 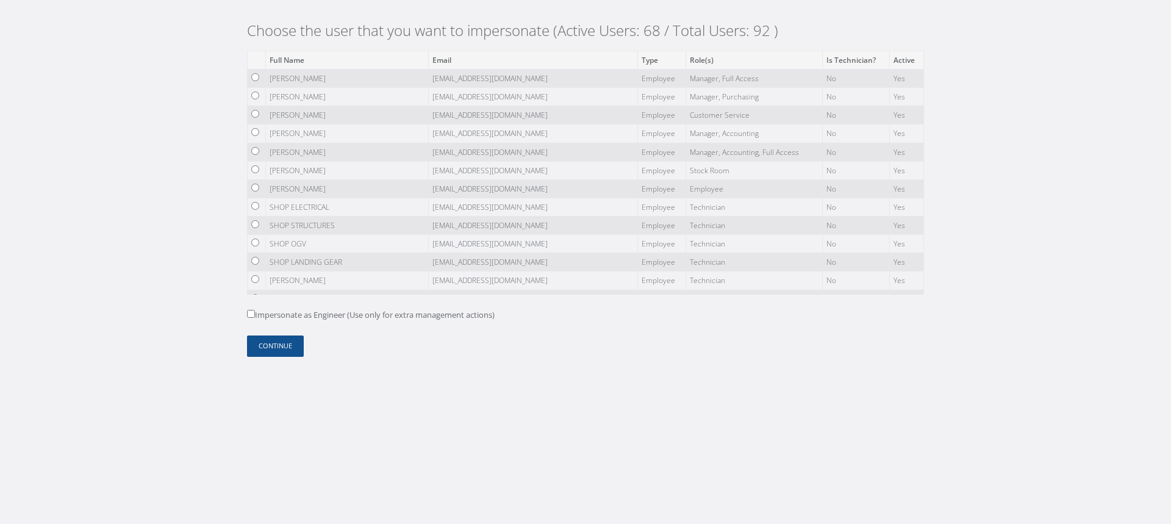 What do you see at coordinates (275, 346) in the screenshot?
I see `button: Continue` at bounding box center [275, 346].